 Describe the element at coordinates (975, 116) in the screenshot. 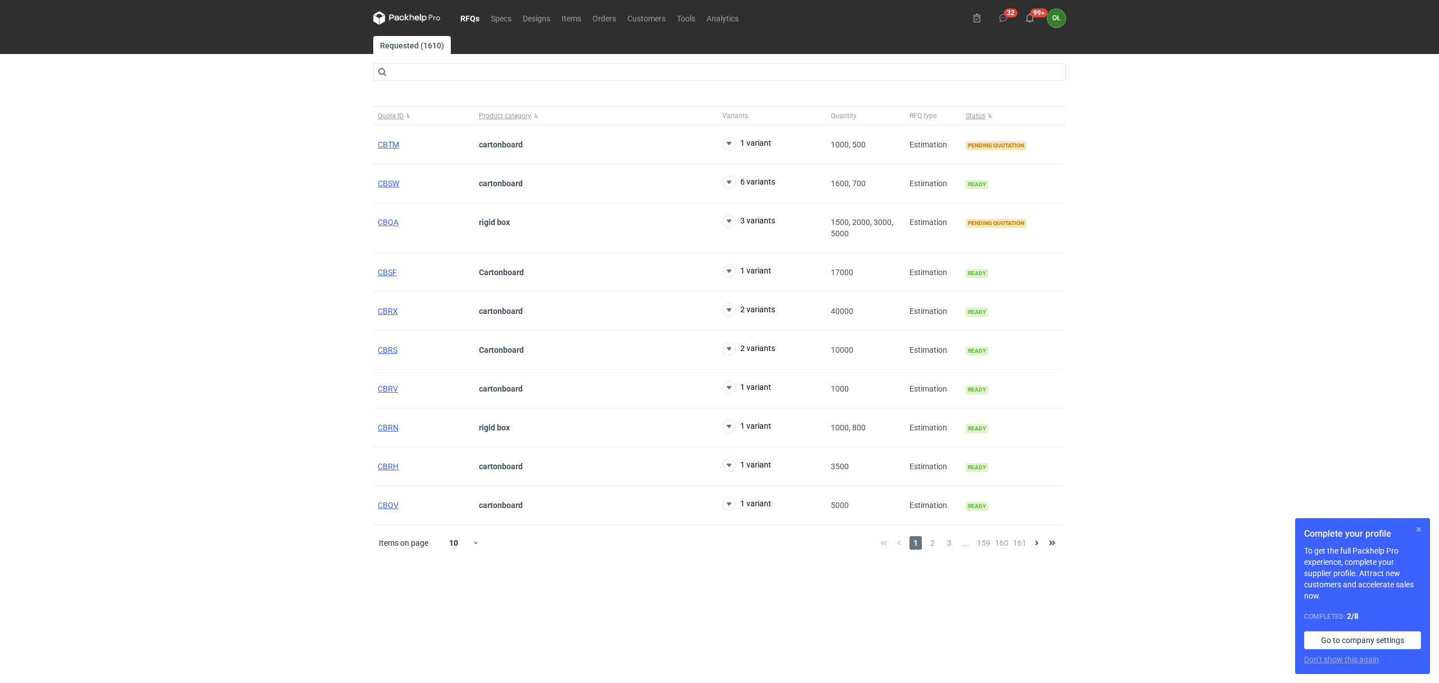

I see `span: Status` at that location.